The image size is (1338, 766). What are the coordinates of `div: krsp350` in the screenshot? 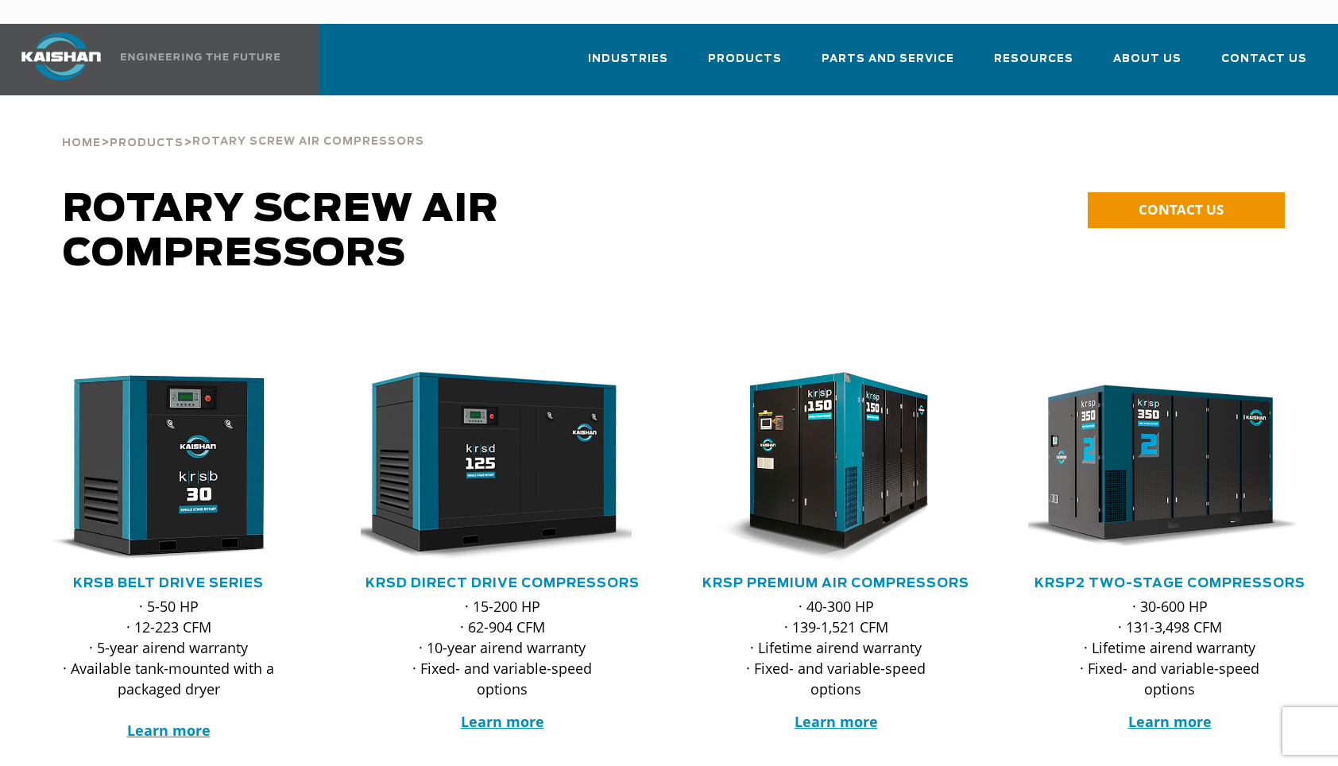 It's located at (1169, 467).